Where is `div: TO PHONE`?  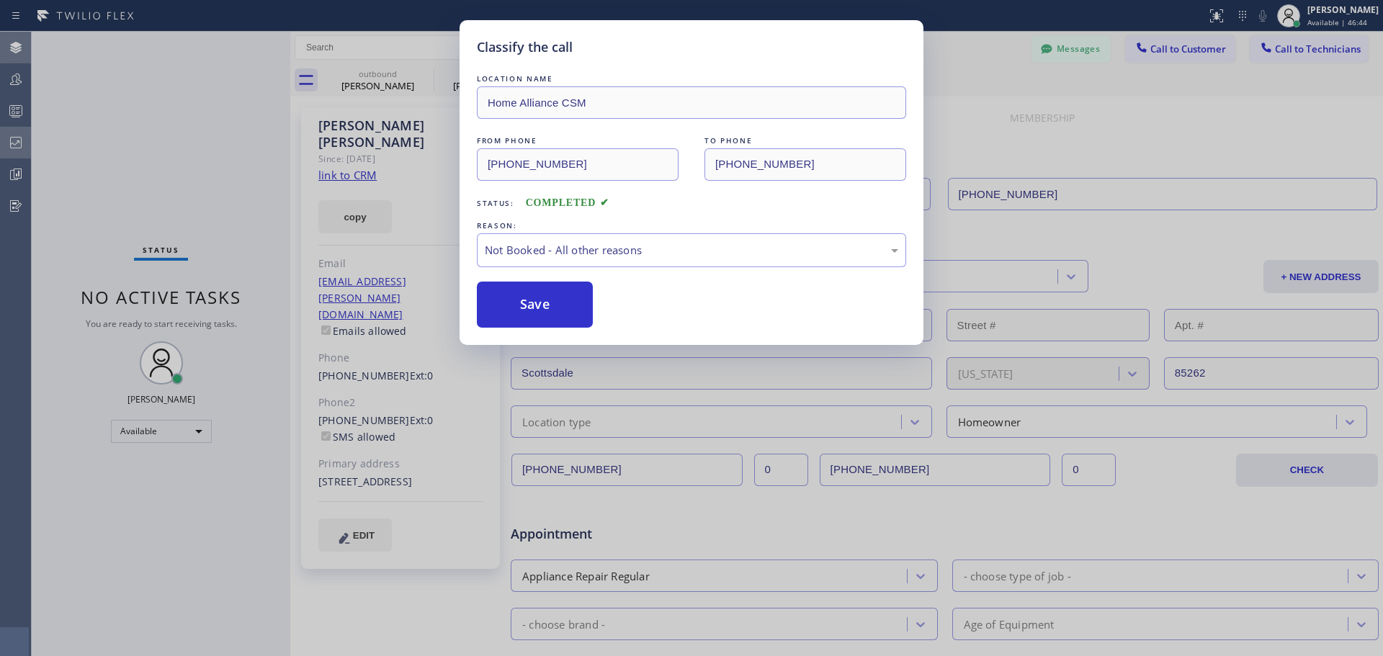
div: TO PHONE is located at coordinates (805, 140).